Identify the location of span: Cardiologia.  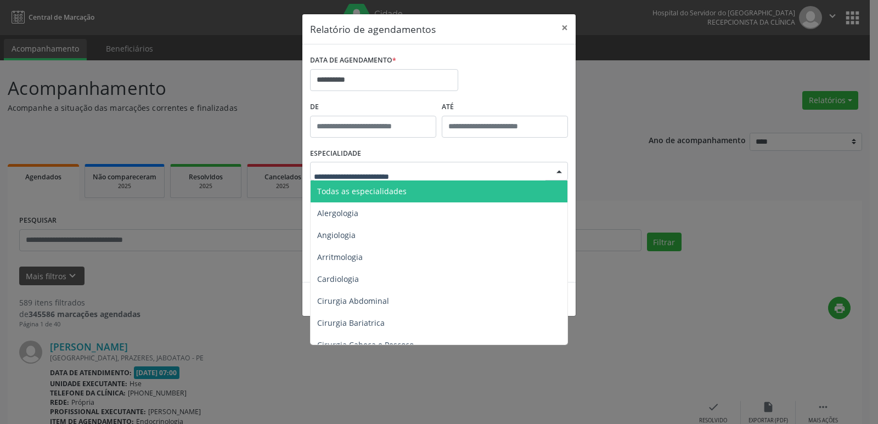
(338, 279).